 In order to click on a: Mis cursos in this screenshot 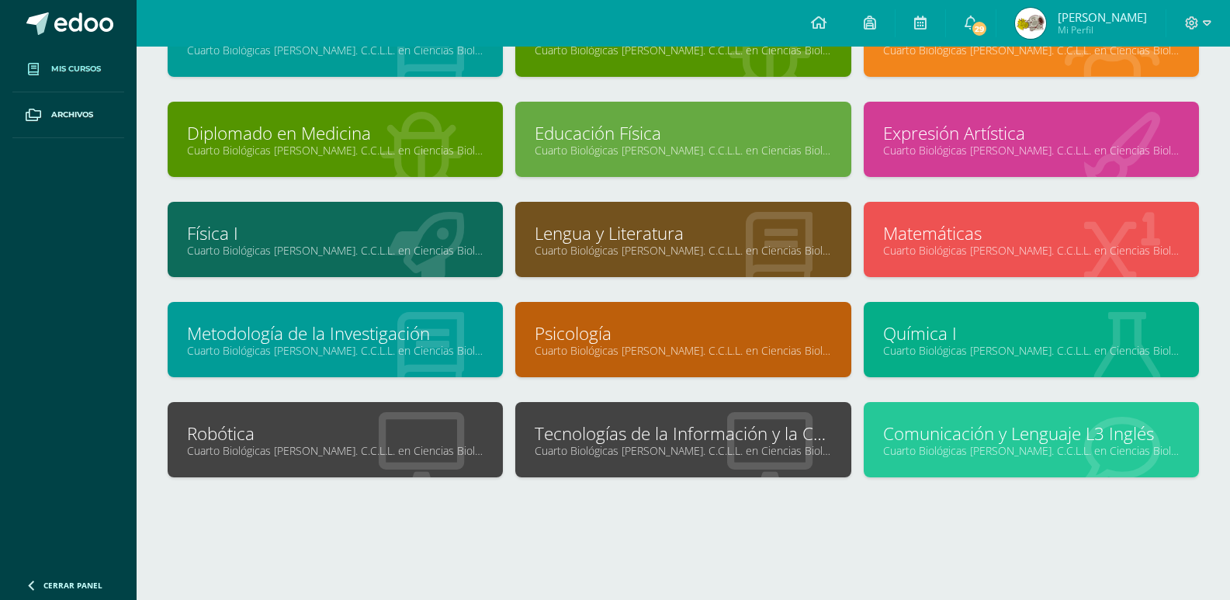, I will do `click(68, 69)`.